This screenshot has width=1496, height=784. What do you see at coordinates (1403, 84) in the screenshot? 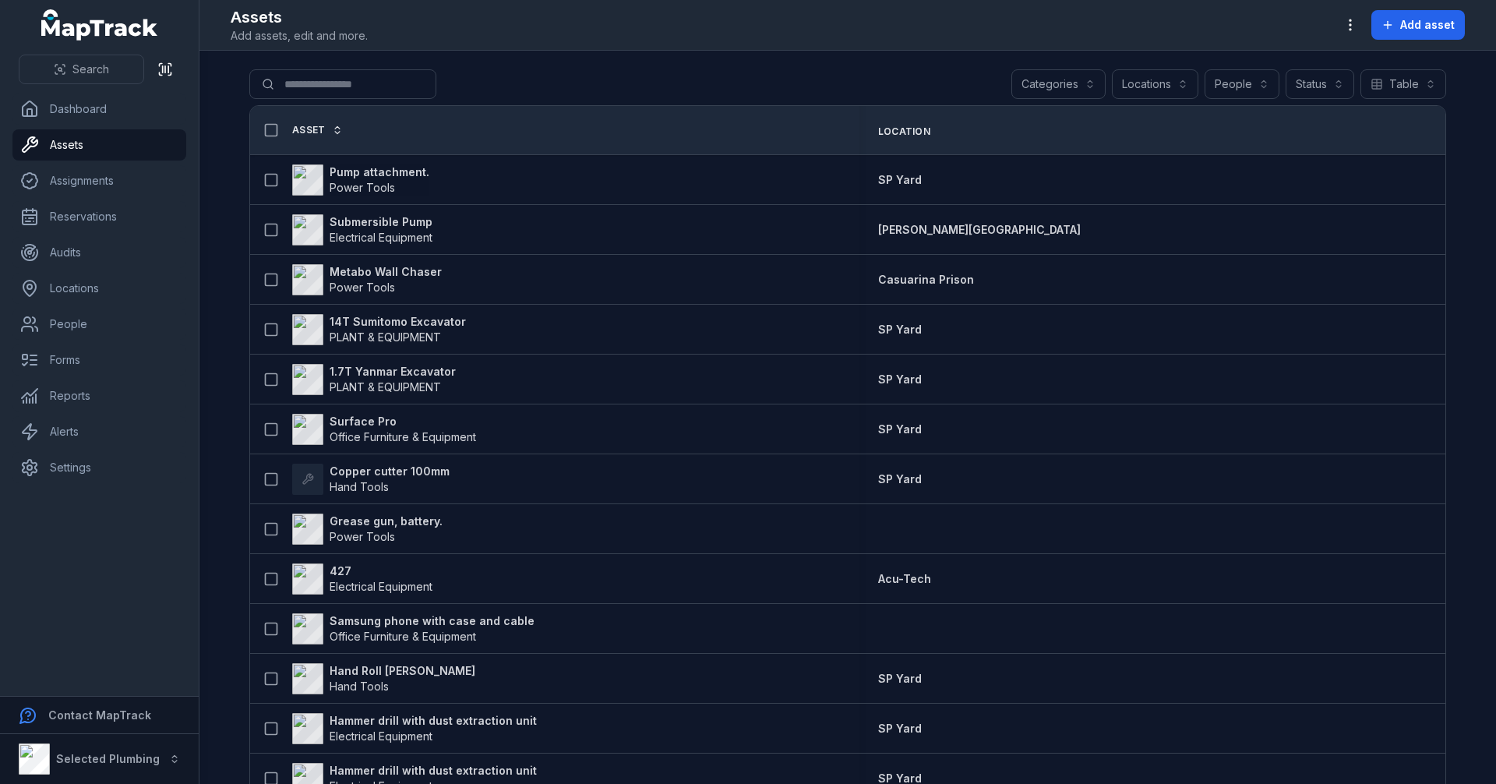
I see `button: Table` at bounding box center [1403, 84].